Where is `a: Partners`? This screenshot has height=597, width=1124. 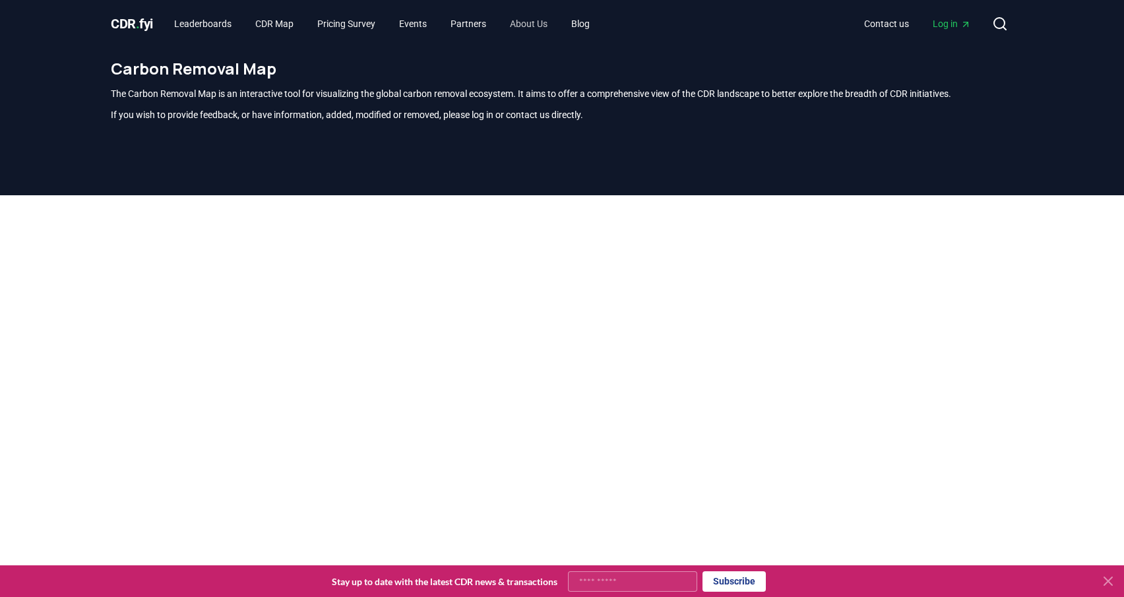 a: Partners is located at coordinates (468, 24).